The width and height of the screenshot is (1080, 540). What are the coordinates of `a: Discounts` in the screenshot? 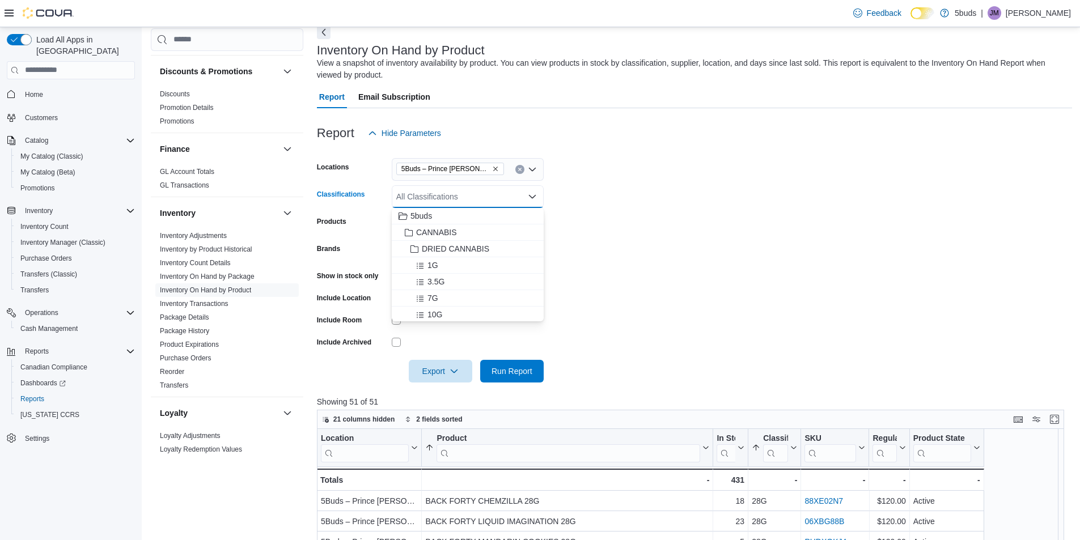 It's located at (175, 94).